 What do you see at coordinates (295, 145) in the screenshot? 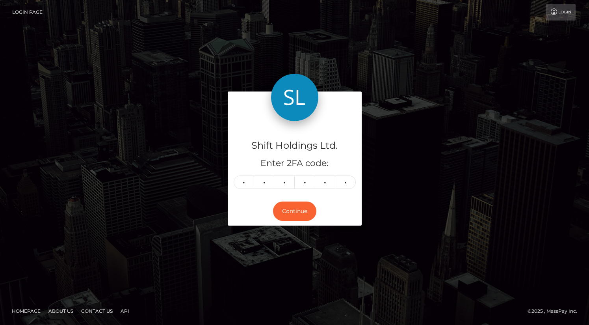
I see `h4: Shift Holdings Ltd.` at bounding box center [295, 145].